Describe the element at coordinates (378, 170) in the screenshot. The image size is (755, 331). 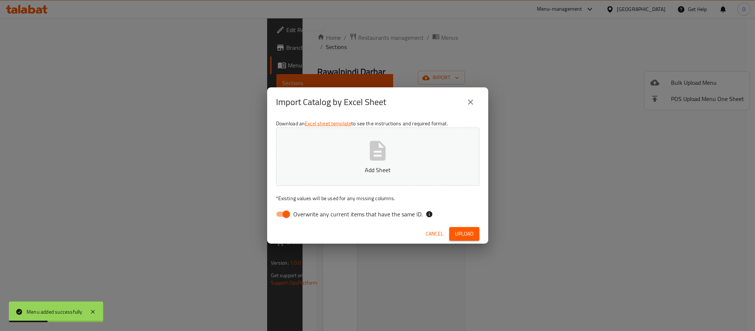
I see `p: Add Sheet` at that location.